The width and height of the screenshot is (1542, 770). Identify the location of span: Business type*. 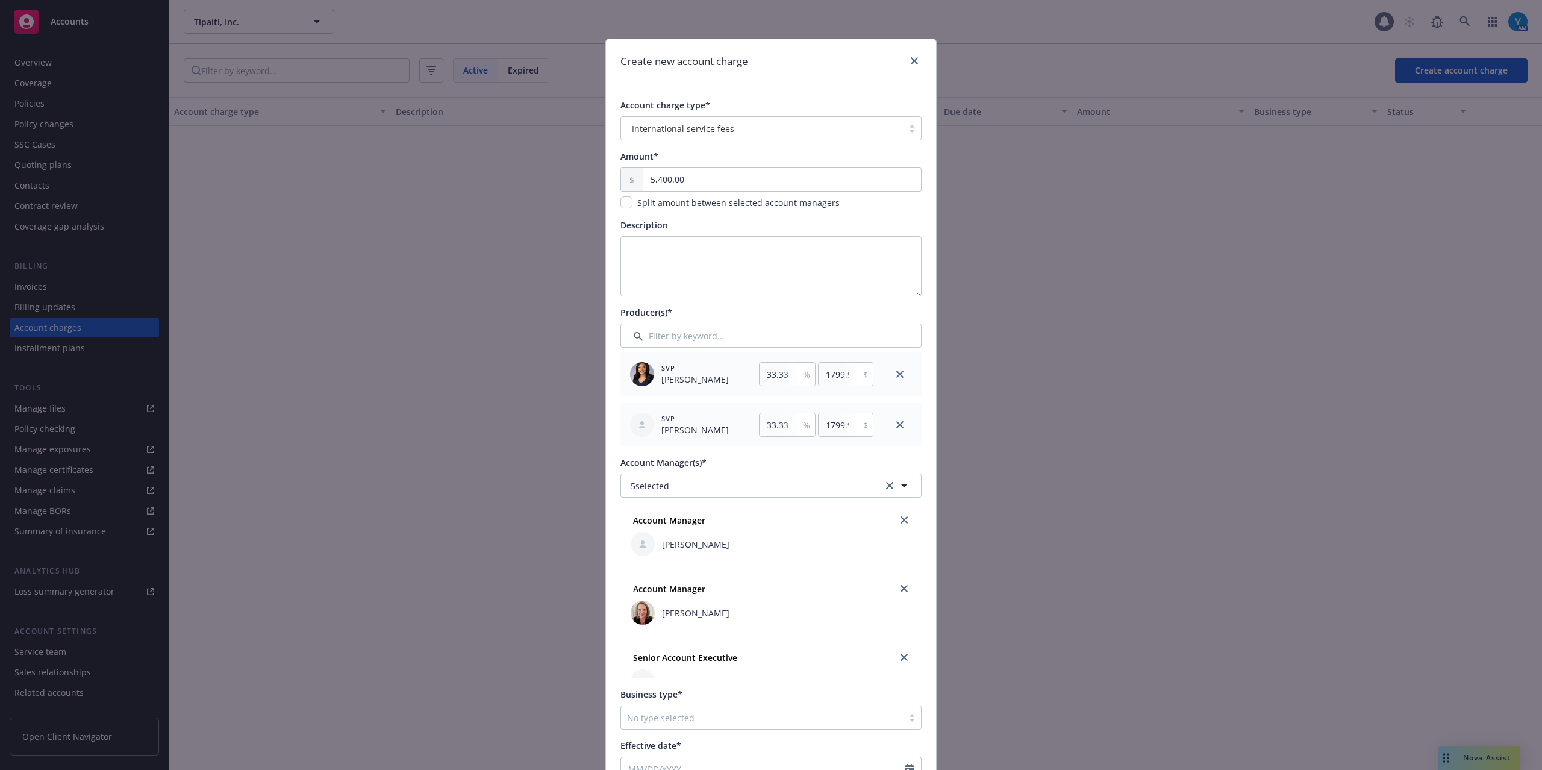
(651, 694).